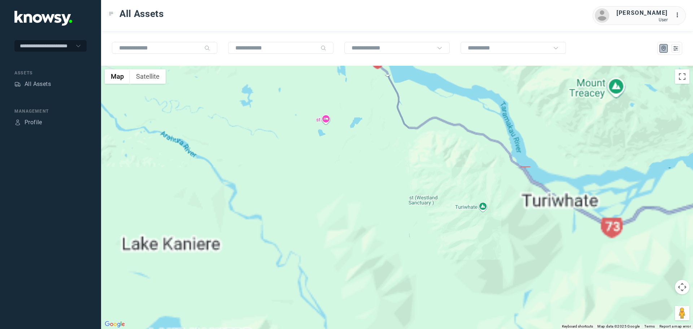 This screenshot has height=329, width=693. I want to click on div: List, so click(676, 48).